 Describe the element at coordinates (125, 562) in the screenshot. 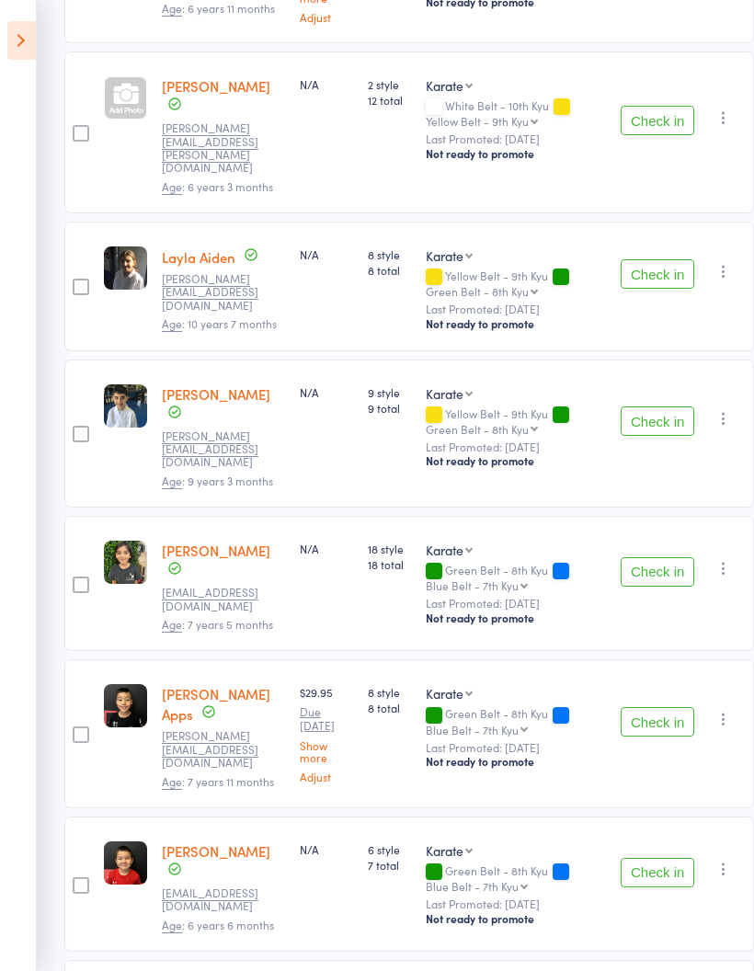

I see `img: image1743577776.png` at that location.